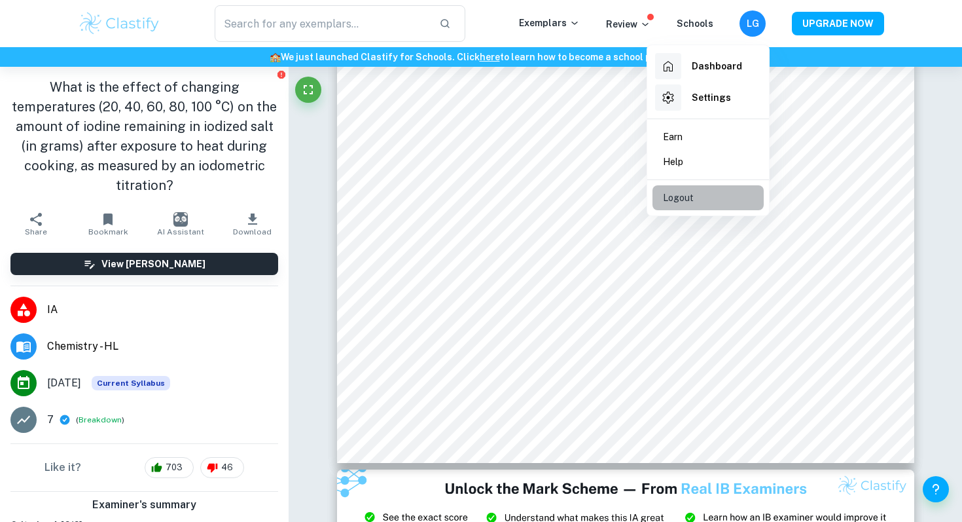 This screenshot has height=522, width=962. What do you see at coordinates (673, 137) in the screenshot?
I see `p: Earn` at bounding box center [673, 137].